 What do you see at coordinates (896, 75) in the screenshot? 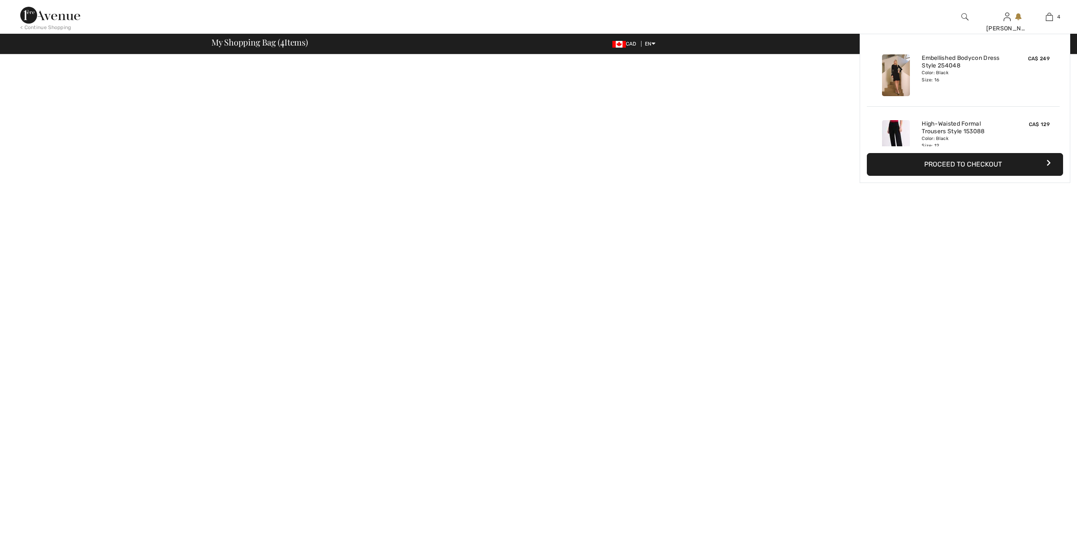
I see `img: Embellished Bodycon Dress Style 254048` at bounding box center [896, 75].